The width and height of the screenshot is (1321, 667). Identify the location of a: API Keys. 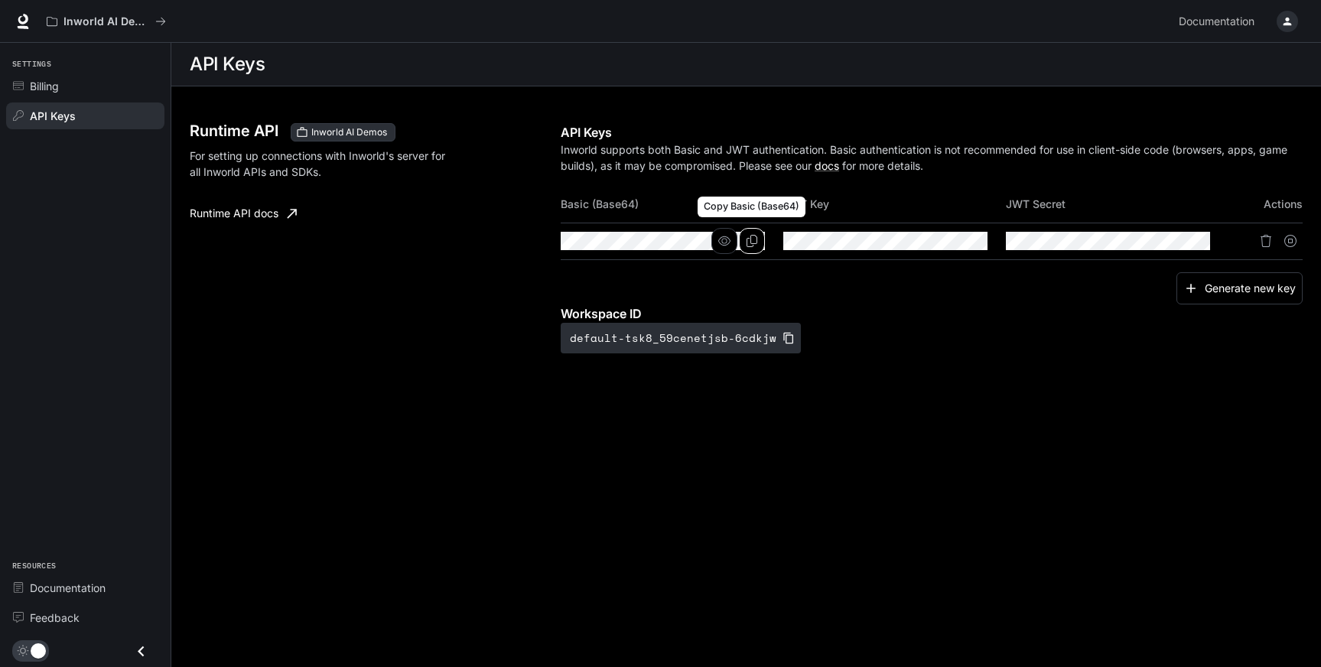
(85, 115).